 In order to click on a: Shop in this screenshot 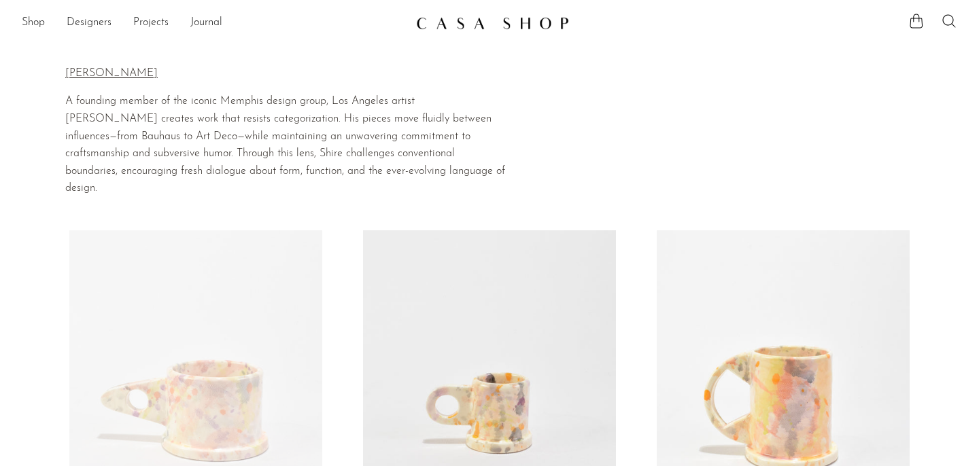, I will do `click(33, 23)`.